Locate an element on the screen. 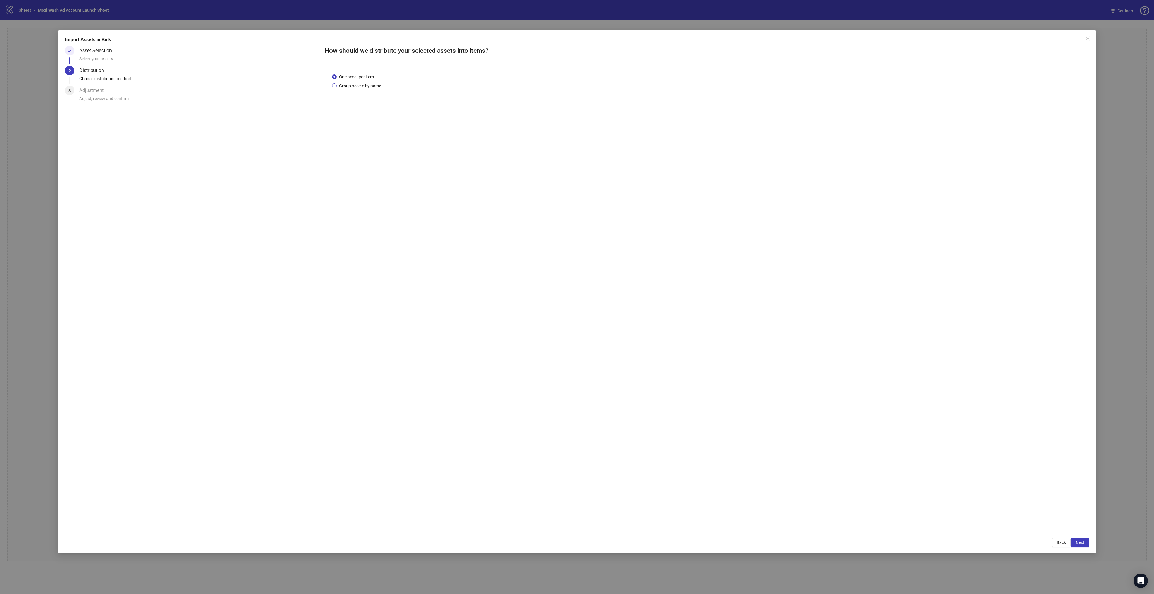 This screenshot has width=1154, height=594. span: check is located at coordinates (70, 51).